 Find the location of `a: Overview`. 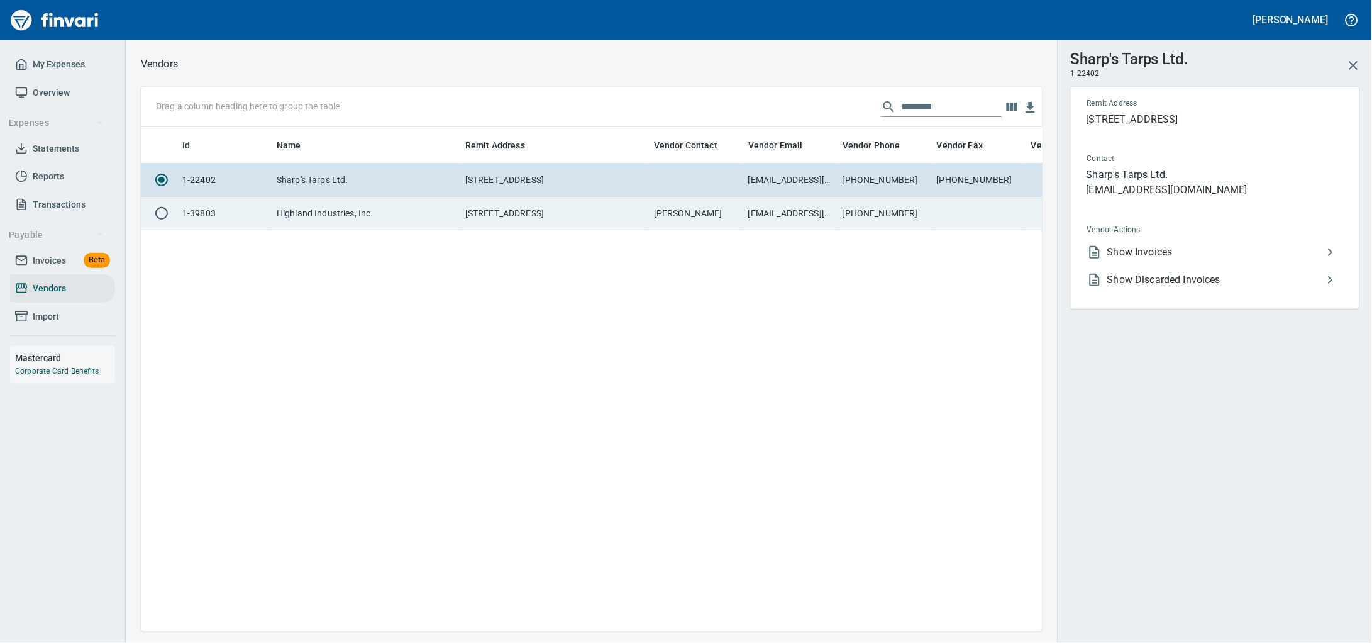

a: Overview is located at coordinates (62, 92).